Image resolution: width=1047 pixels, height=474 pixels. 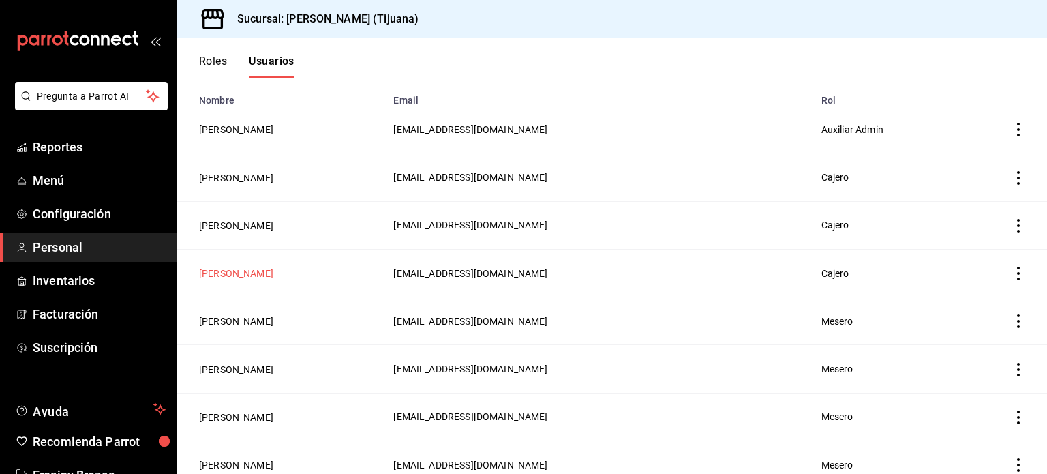 What do you see at coordinates (99, 441) in the screenshot?
I see `span: Recomienda Parrot` at bounding box center [99, 441].